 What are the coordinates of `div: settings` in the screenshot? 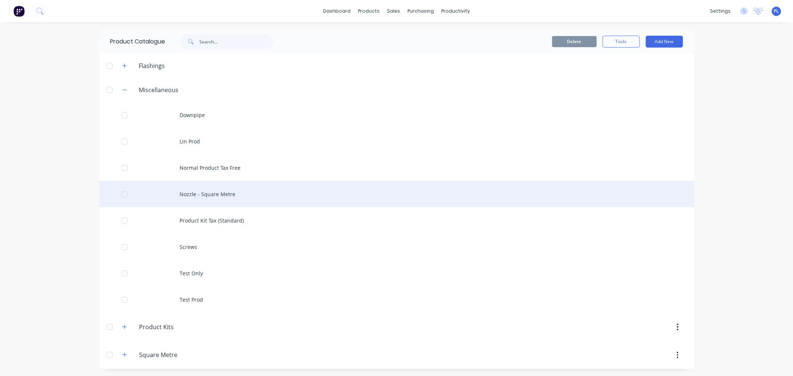 It's located at (720, 11).